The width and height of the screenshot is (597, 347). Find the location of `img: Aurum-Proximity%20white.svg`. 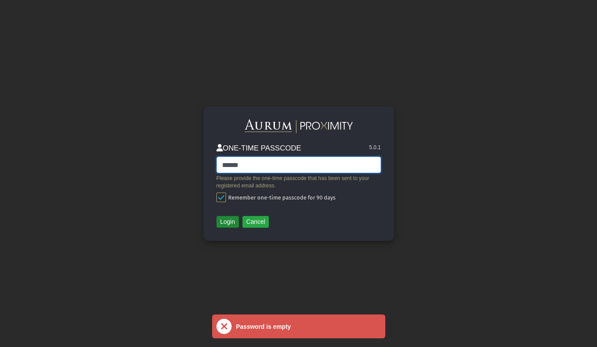

img: Aurum-Proximity%20white.svg is located at coordinates (299, 126).